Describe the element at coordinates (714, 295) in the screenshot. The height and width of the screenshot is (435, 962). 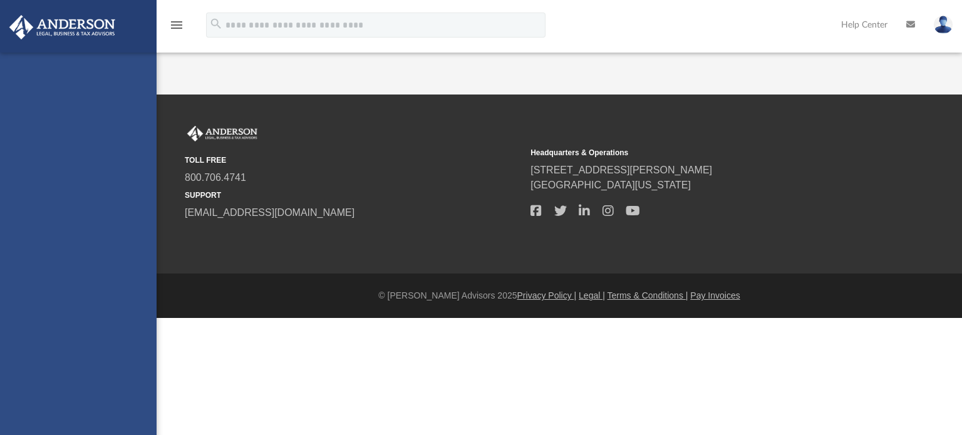
I see `a: Pay Invoices` at that location.